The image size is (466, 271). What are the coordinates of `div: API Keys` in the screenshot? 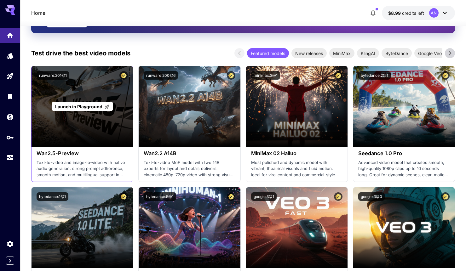 It's located at (10, 137).